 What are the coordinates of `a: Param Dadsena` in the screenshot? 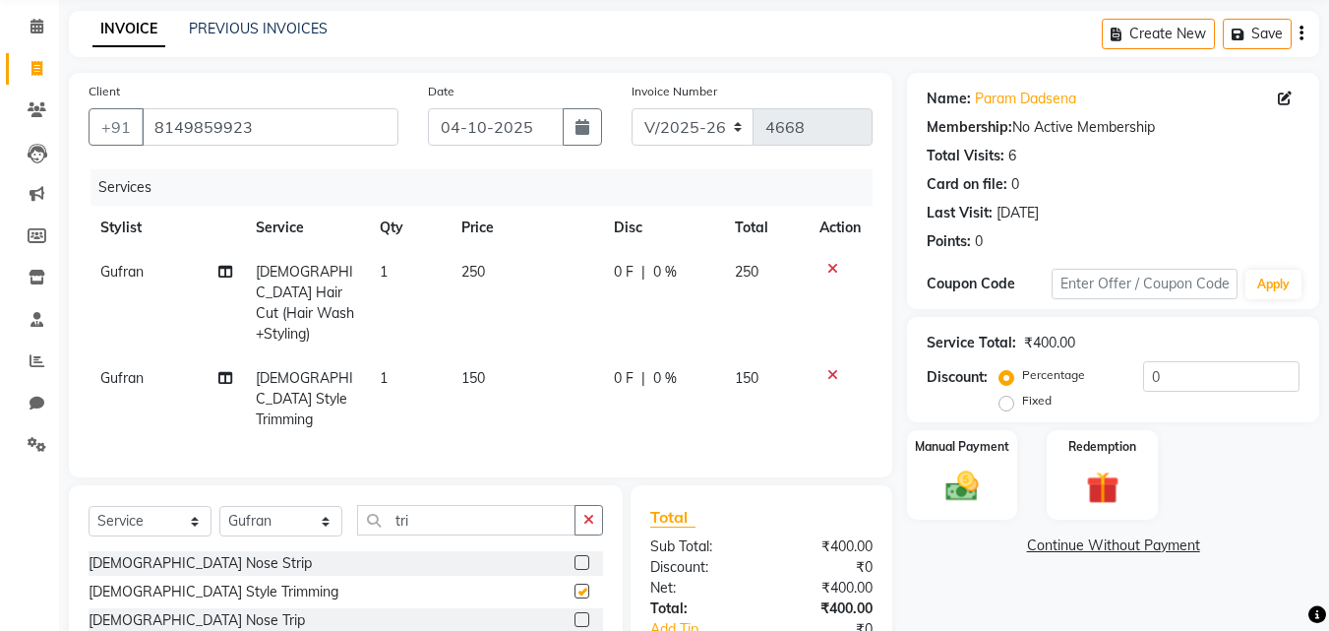 It's located at (1025, 98).